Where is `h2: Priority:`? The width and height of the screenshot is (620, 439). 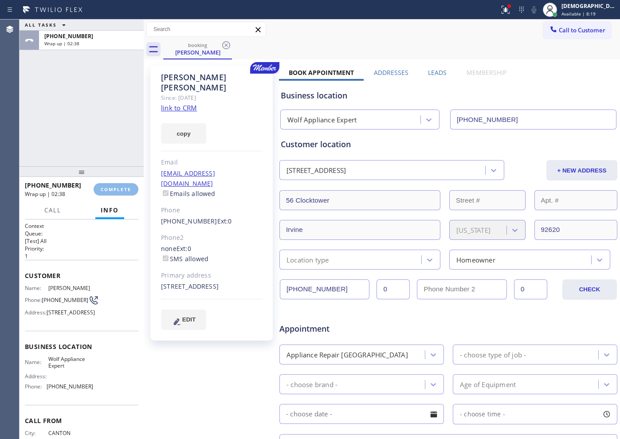
h2: Priority: is located at coordinates (82, 248).